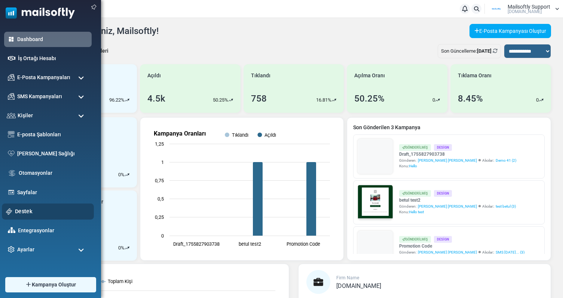  Describe the element at coordinates (259, 99) in the screenshot. I see `div: 758` at that location.